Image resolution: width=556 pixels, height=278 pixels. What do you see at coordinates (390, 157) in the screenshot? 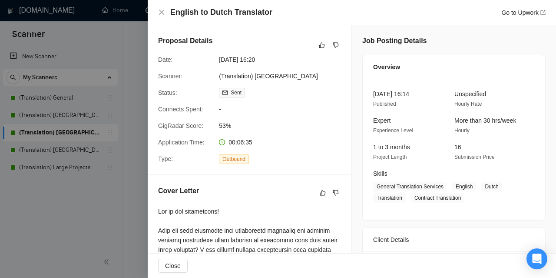
I see `span: Project Length` at bounding box center [390, 157].